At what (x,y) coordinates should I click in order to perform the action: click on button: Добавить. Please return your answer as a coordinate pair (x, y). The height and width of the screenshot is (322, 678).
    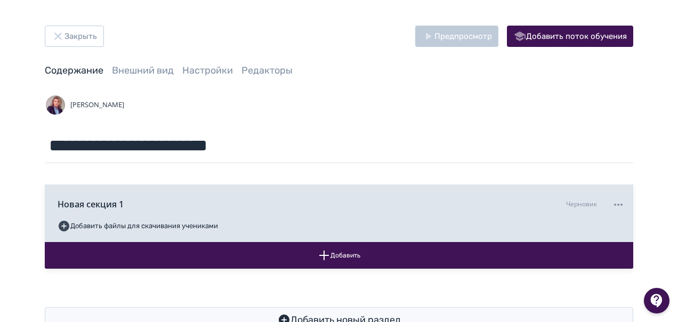
    Looking at the image, I should click on (339, 255).